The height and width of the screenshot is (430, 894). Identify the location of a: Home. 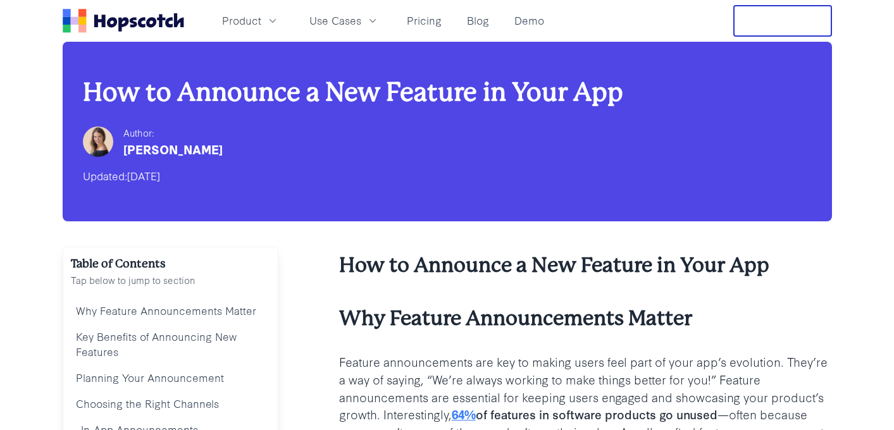
(123, 21).